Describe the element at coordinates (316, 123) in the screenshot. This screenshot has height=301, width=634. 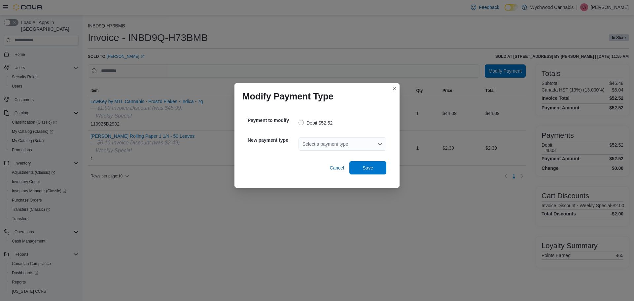
I see `label: Debit $52.52` at that location.